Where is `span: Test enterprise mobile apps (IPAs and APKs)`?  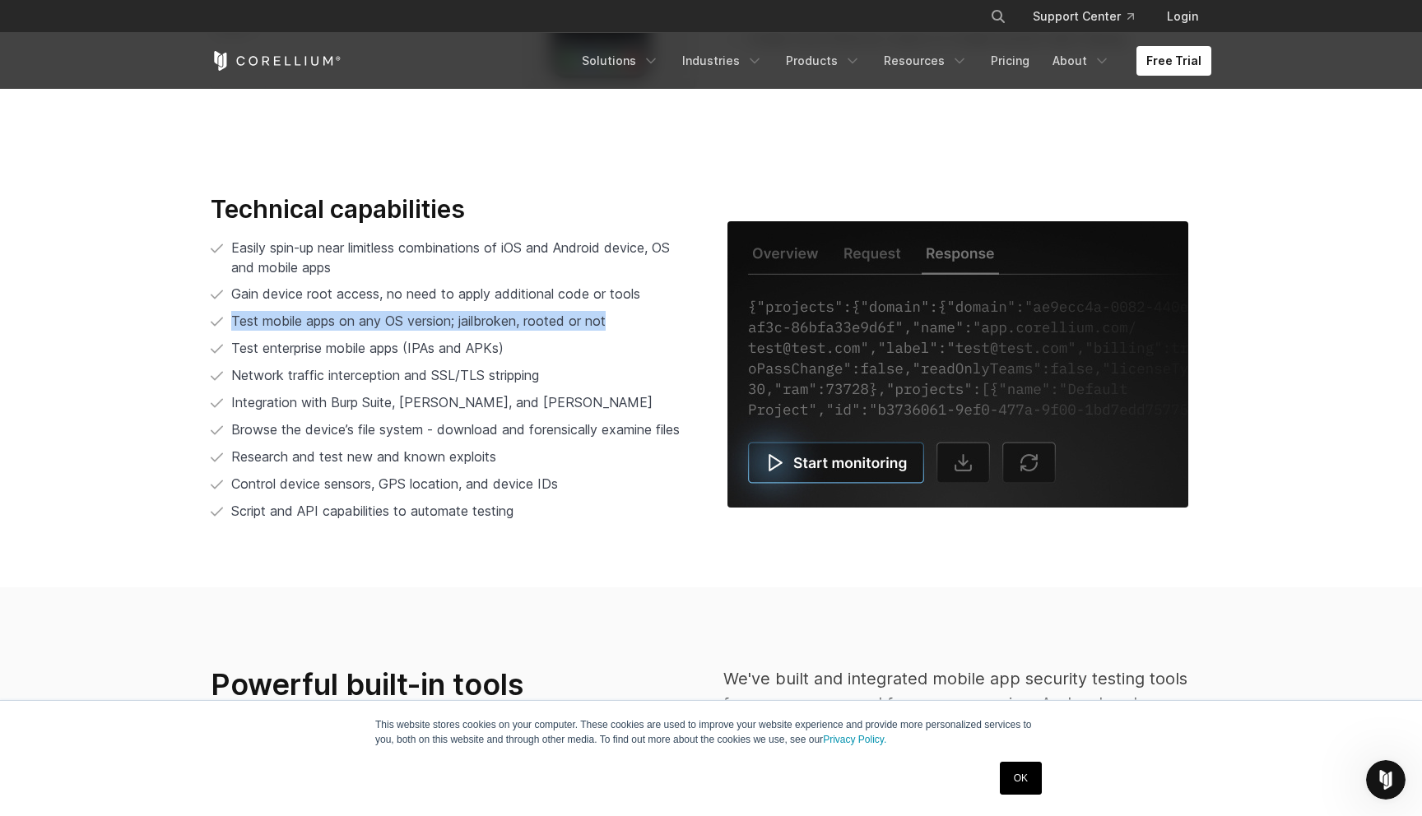 span: Test enterprise mobile apps (IPAs and APKs) is located at coordinates (367, 348).